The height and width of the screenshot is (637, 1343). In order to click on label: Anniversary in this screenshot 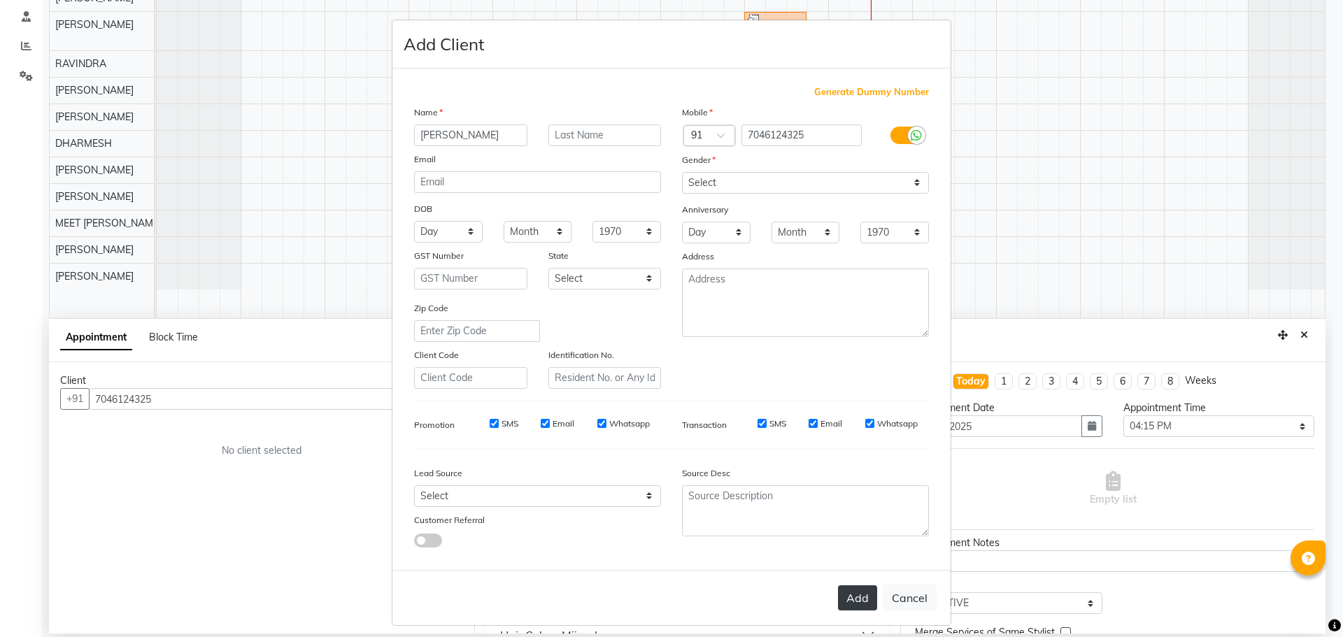, I will do `click(705, 210)`.